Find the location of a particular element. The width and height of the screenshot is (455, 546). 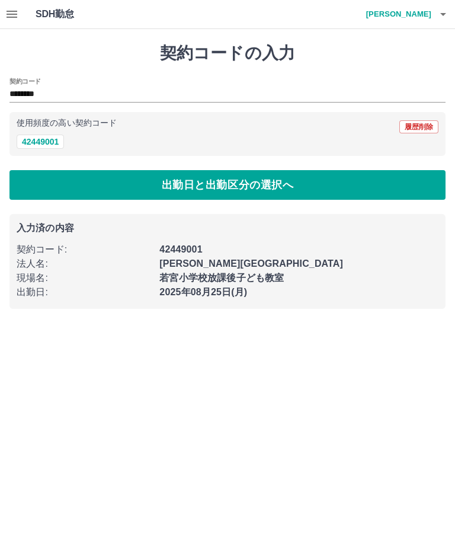

p: 契約コード : is located at coordinates (84, 250).